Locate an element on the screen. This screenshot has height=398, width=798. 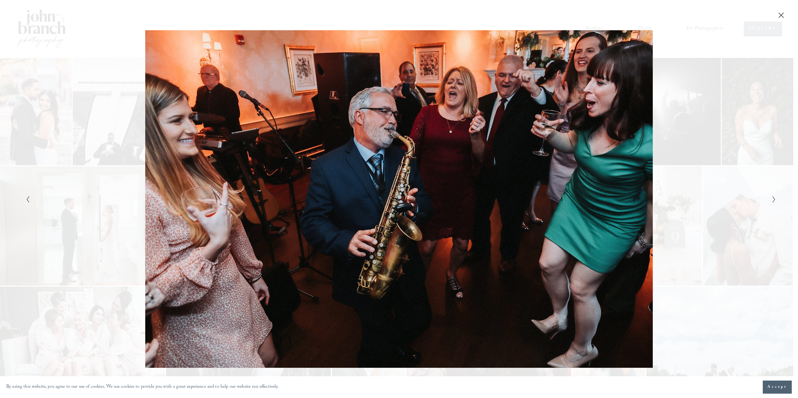
button: Previous Slide is located at coordinates (26, 199).